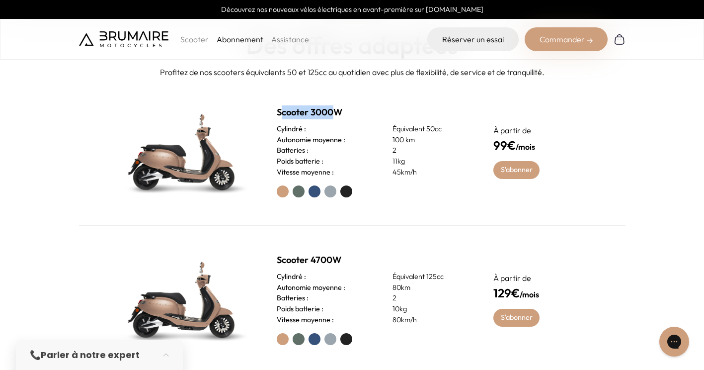 This screenshot has width=704, height=370. What do you see at coordinates (431, 129) in the screenshot?
I see `p: Équivalent 50cc` at bounding box center [431, 129].